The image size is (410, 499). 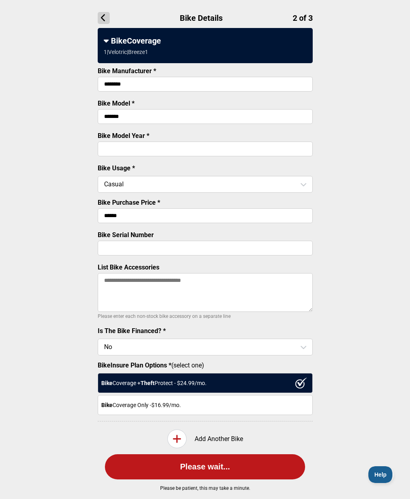 What do you see at coordinates (132, 331) in the screenshot?
I see `label: Is The Bike Financed? *` at bounding box center [132, 331].